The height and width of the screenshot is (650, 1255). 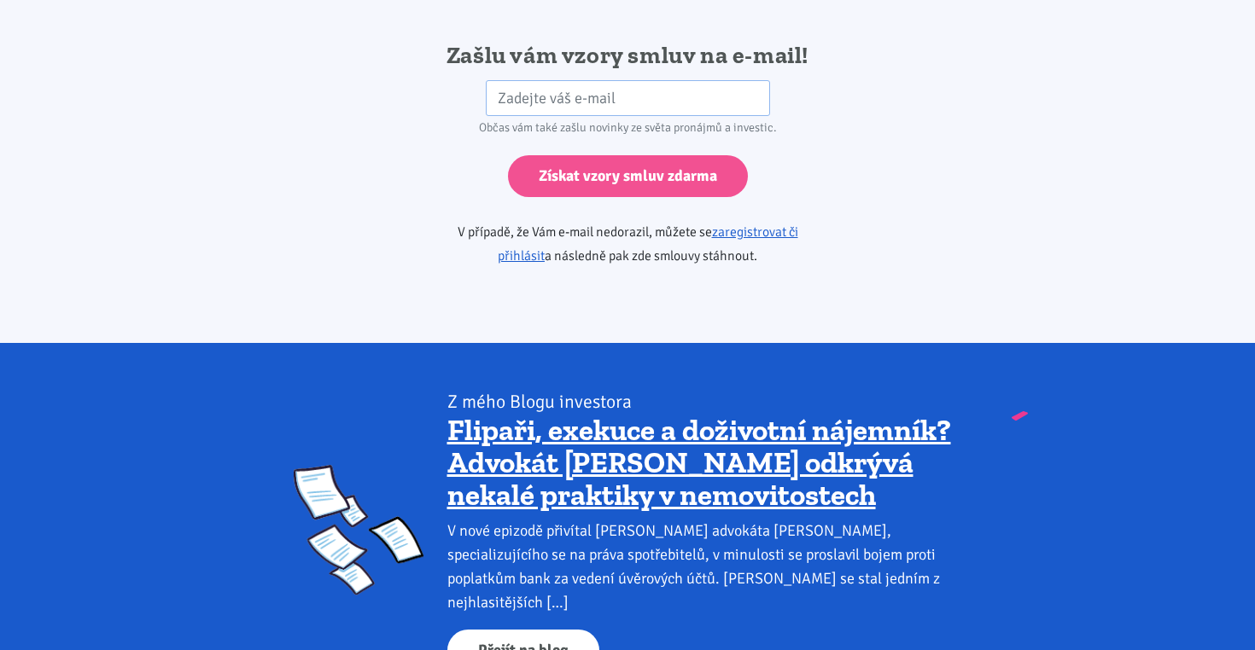 I want to click on div: Občas vám také zašlu novinky ze světa pronájmů a investic., so click(x=627, y=128).